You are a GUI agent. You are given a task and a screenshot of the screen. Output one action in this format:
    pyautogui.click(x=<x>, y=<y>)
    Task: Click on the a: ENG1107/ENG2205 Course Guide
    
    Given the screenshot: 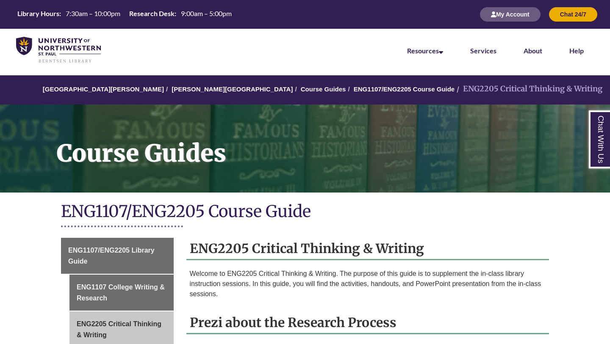 What is the action you would take?
    pyautogui.click(x=404, y=89)
    